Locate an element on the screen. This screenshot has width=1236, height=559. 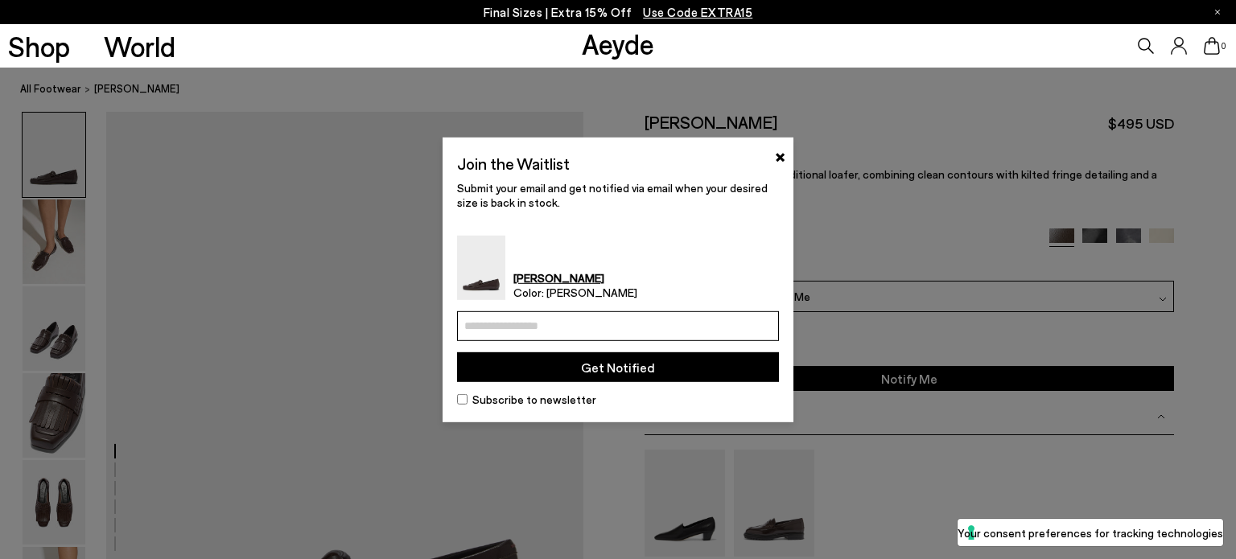
input: Subscribe to newsletter is located at coordinates (462, 399).